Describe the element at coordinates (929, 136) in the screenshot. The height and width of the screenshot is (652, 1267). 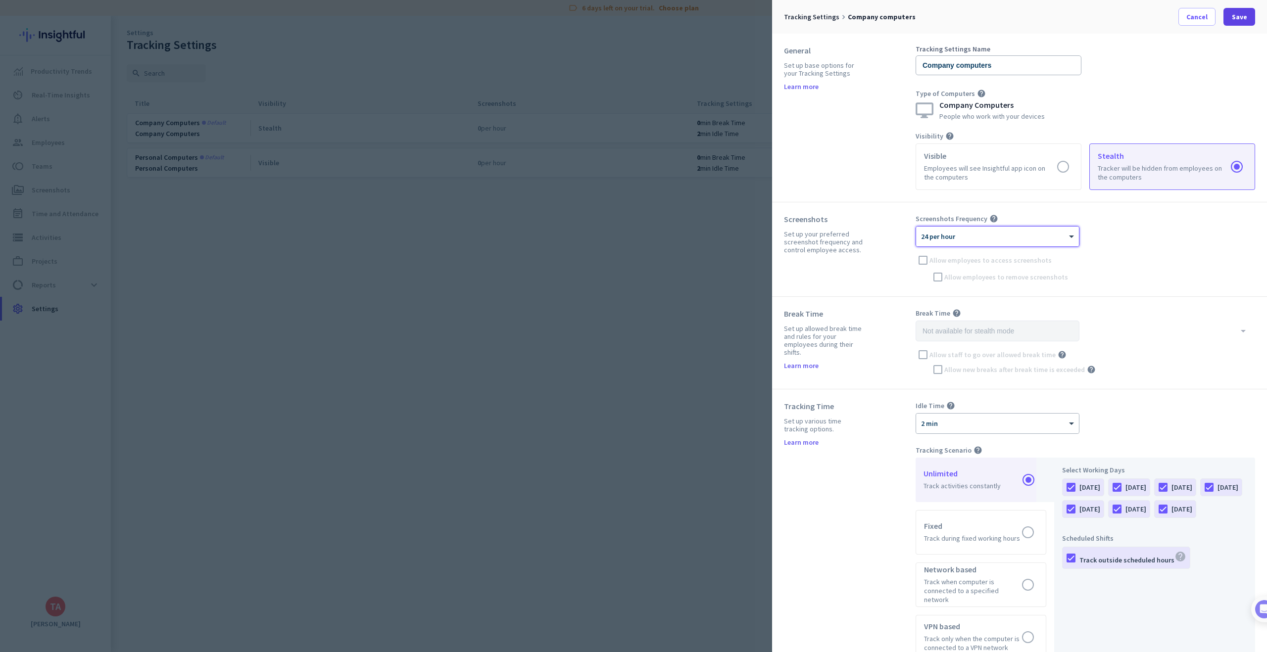
I see `span: Visibility` at that location.